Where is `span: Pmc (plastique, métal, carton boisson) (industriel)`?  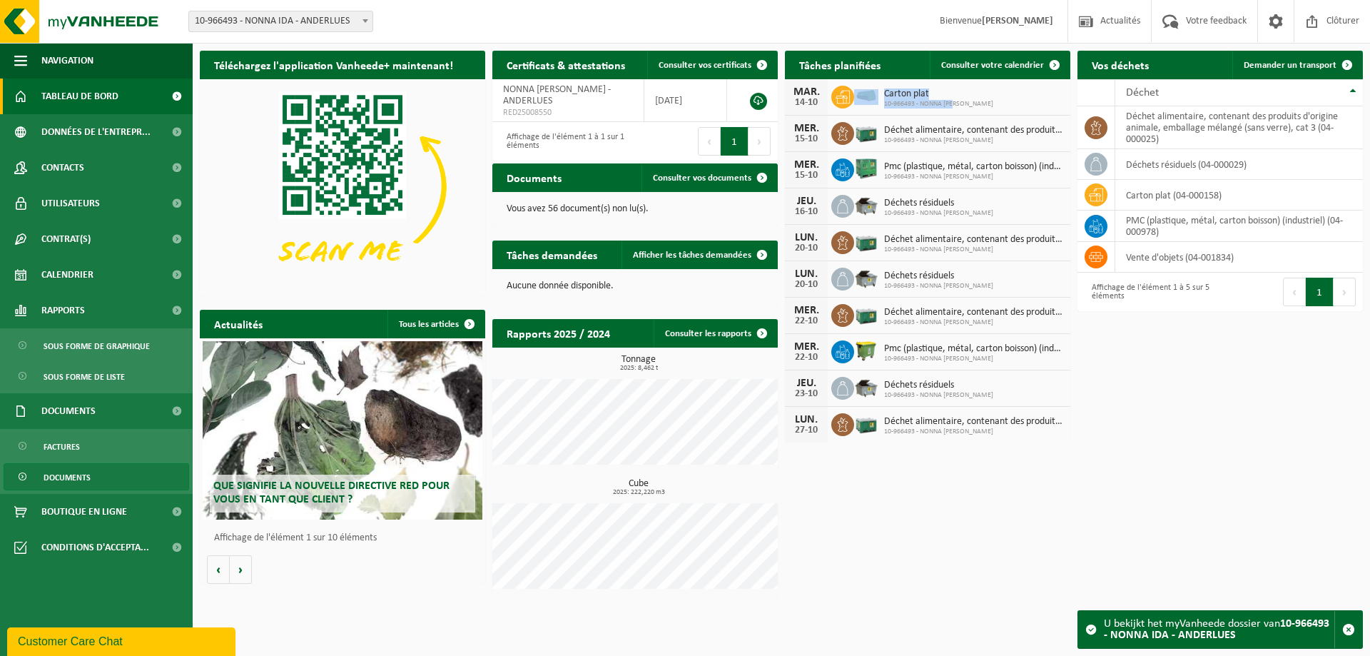 span: Pmc (plastique, métal, carton boisson) (industriel) is located at coordinates (973, 349).